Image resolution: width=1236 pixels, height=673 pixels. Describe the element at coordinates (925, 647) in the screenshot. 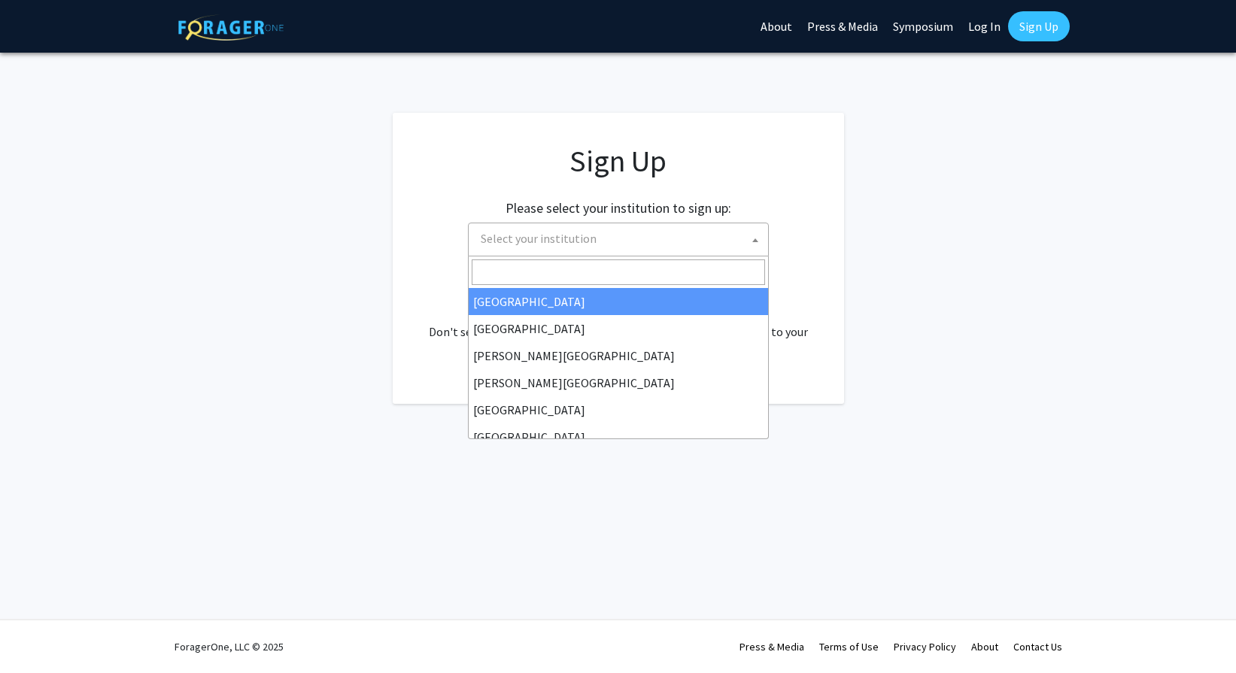

I see `a: Privacy Policy` at that location.